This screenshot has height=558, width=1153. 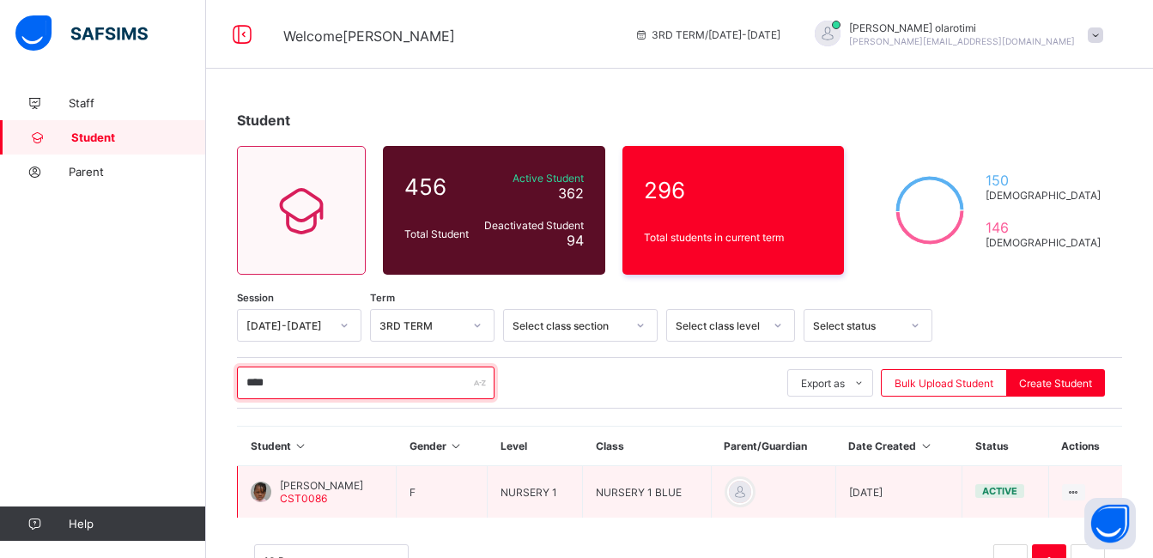 What do you see at coordinates (1085, 446) in the screenshot?
I see `th: Actions` at bounding box center [1085, 446].